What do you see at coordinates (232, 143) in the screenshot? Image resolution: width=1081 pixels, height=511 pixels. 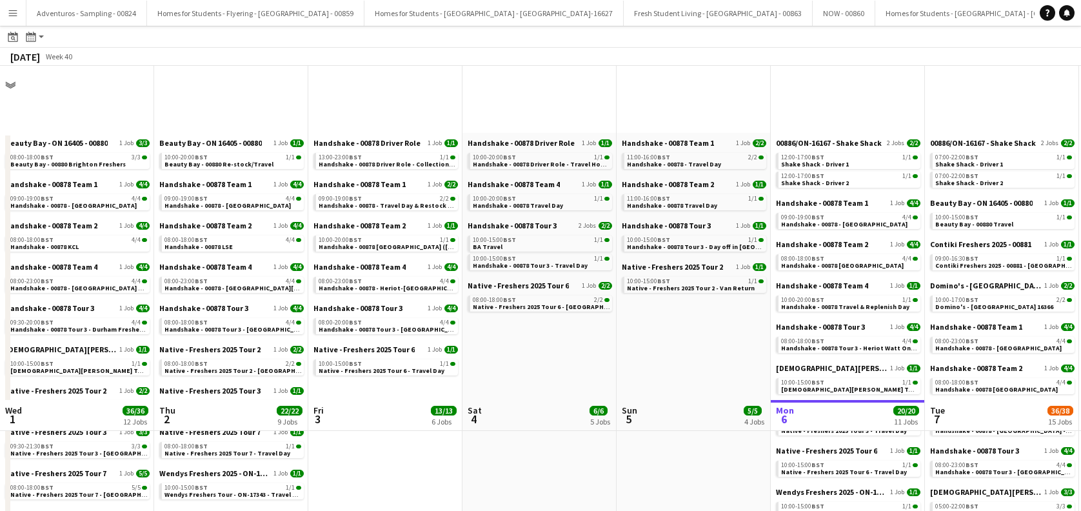 I see `a: Beauty Bay - ON 16405 - 008801 Job1/1` at bounding box center [232, 143].